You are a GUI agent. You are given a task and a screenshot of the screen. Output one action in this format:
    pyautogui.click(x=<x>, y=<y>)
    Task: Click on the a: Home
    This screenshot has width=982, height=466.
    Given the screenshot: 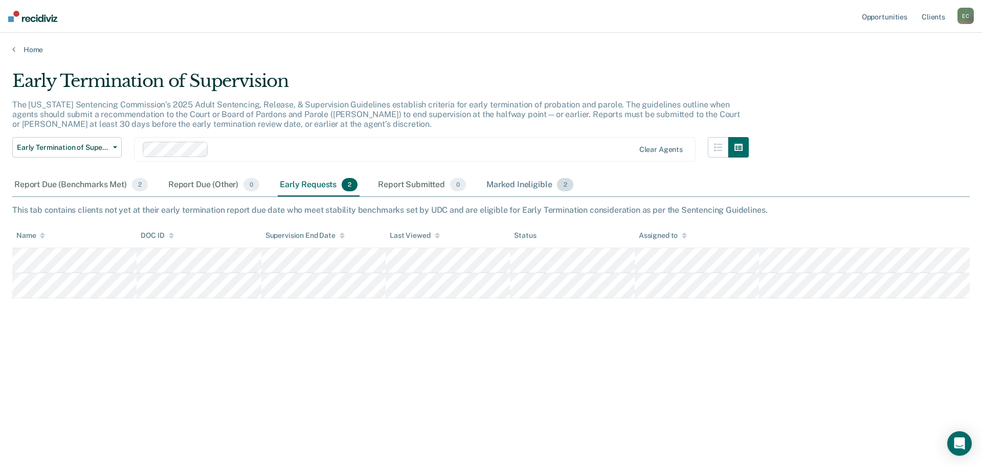 What is the action you would take?
    pyautogui.click(x=491, y=50)
    